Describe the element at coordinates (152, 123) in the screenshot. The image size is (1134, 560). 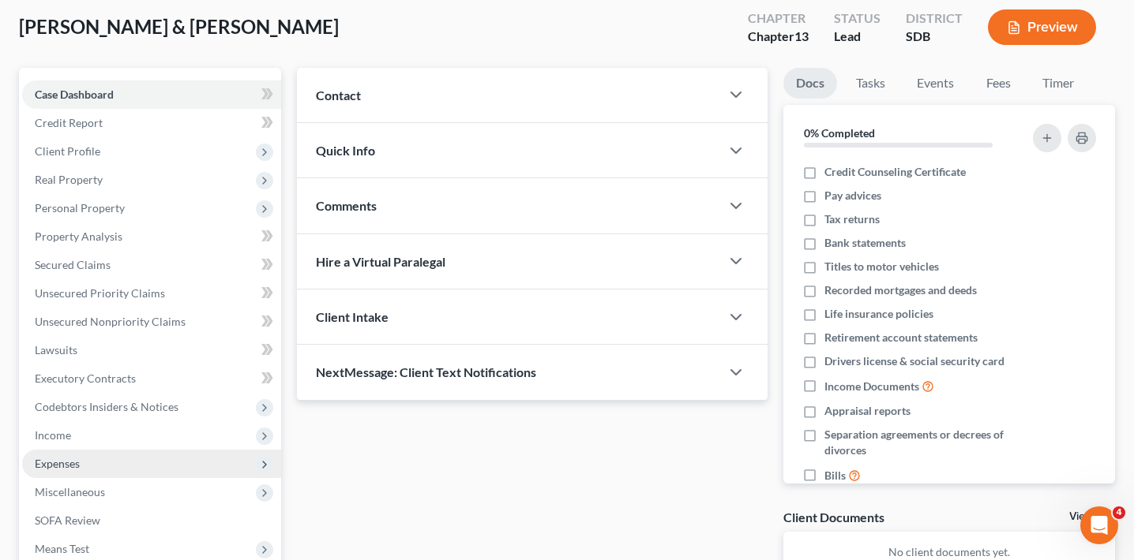
I see `a: Credit Report` at that location.